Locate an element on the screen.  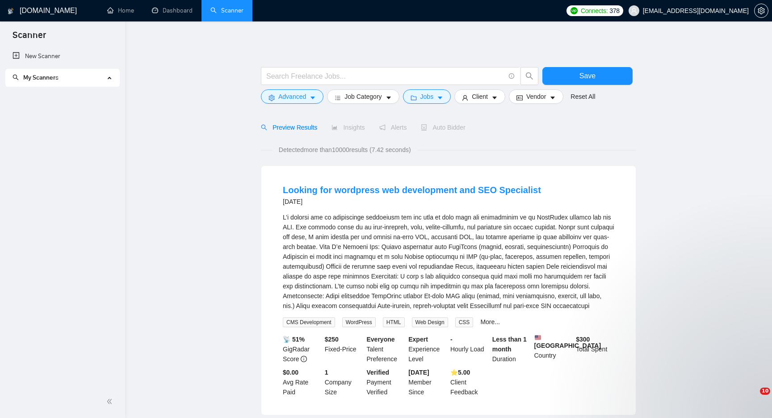
button: settingAdvancedcaret-down is located at coordinates (292, 96).